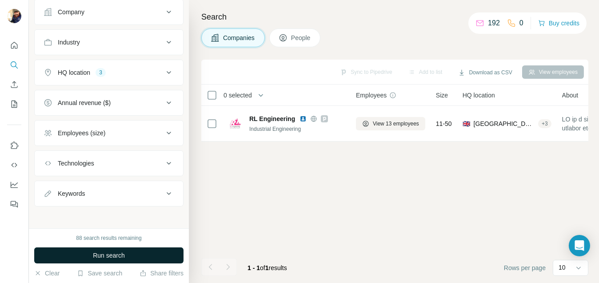 This screenshot has width=599, height=283. Describe the element at coordinates (303, 119) in the screenshot. I see `img: LinkedIn logo` at that location.